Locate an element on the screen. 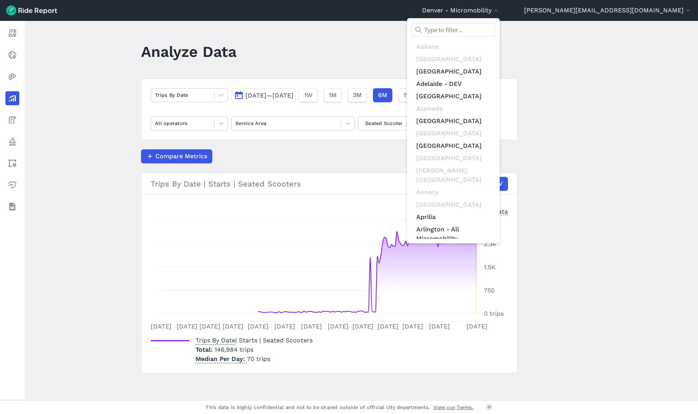  div: Abilene is located at coordinates (454, 47).